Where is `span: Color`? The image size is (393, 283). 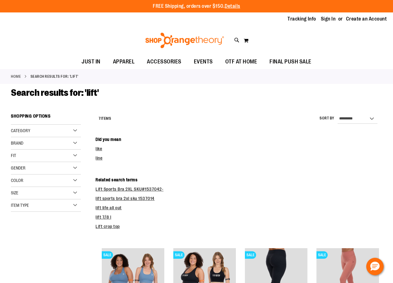
span: Color is located at coordinates (17, 181).